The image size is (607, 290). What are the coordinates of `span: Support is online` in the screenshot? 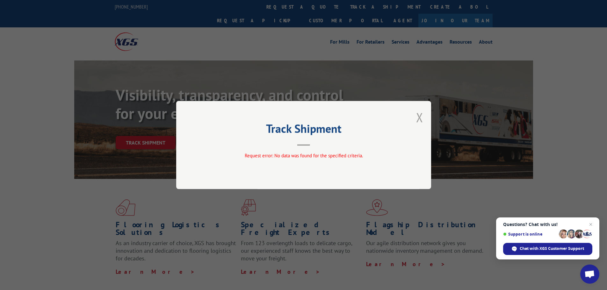 It's located at (530, 234).